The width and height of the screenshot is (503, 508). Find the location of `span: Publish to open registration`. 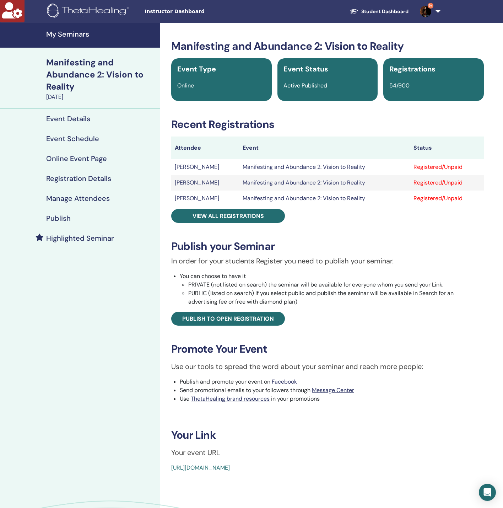

span: Publish to open registration is located at coordinates (228, 319).